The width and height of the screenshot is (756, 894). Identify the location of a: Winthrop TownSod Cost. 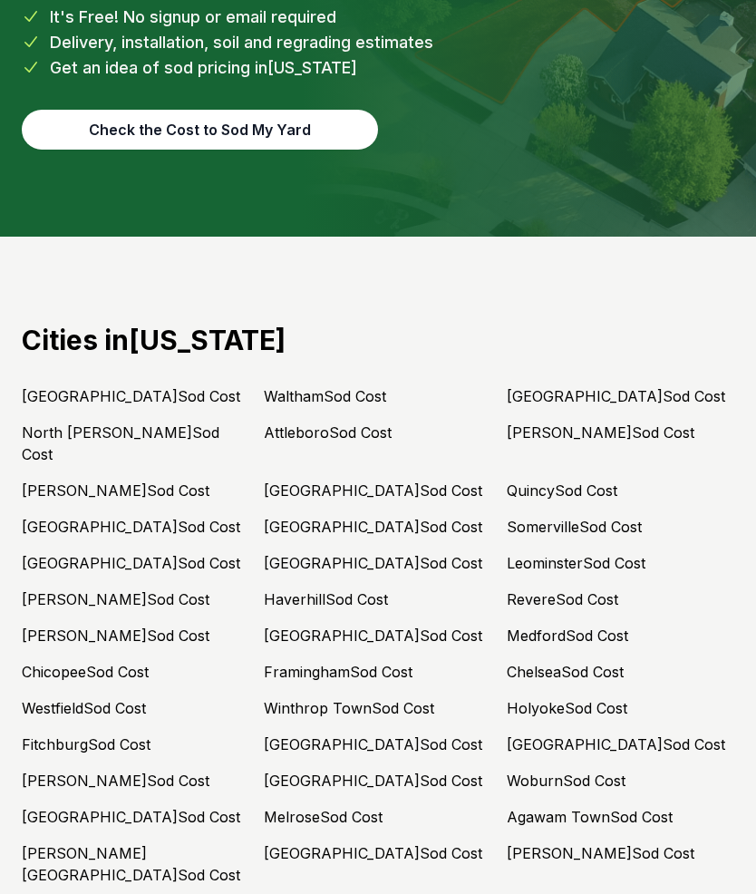
(349, 708).